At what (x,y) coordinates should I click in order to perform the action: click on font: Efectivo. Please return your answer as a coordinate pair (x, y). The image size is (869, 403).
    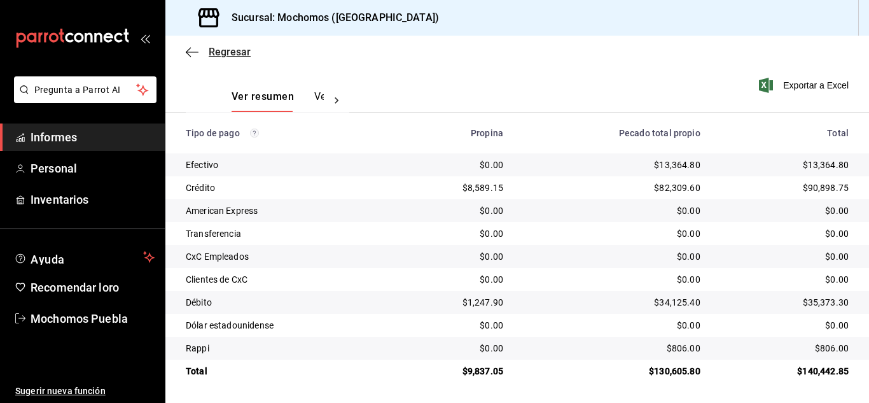
    Looking at the image, I should click on (202, 165).